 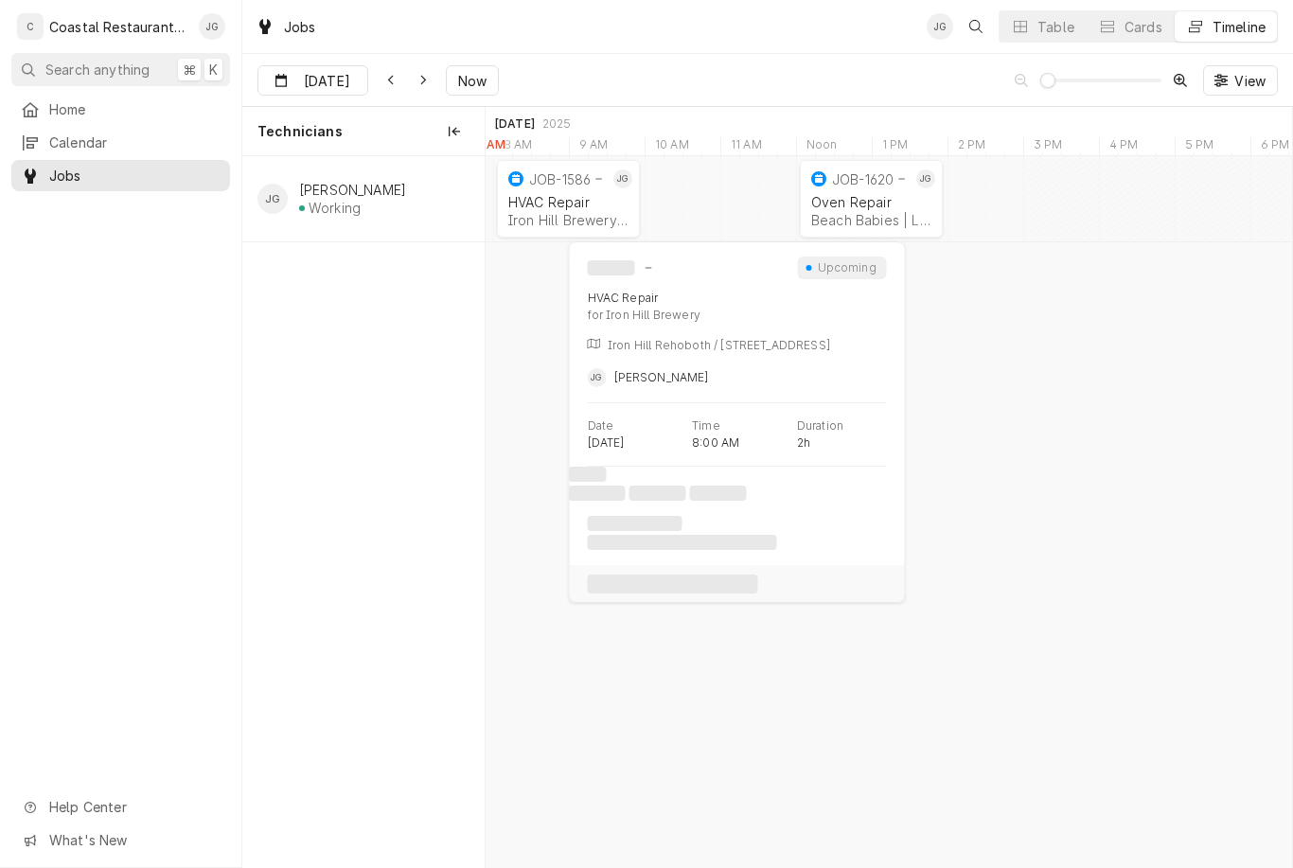 I want to click on p: Date, so click(x=601, y=426).